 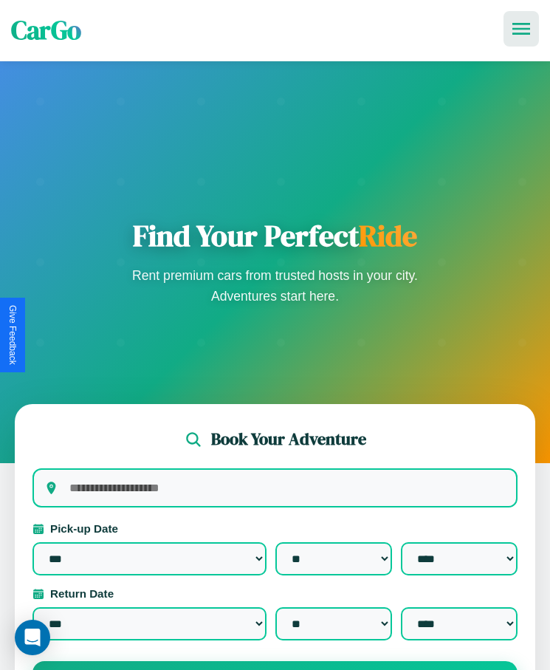 I want to click on div: Give Feedback, so click(x=13, y=334).